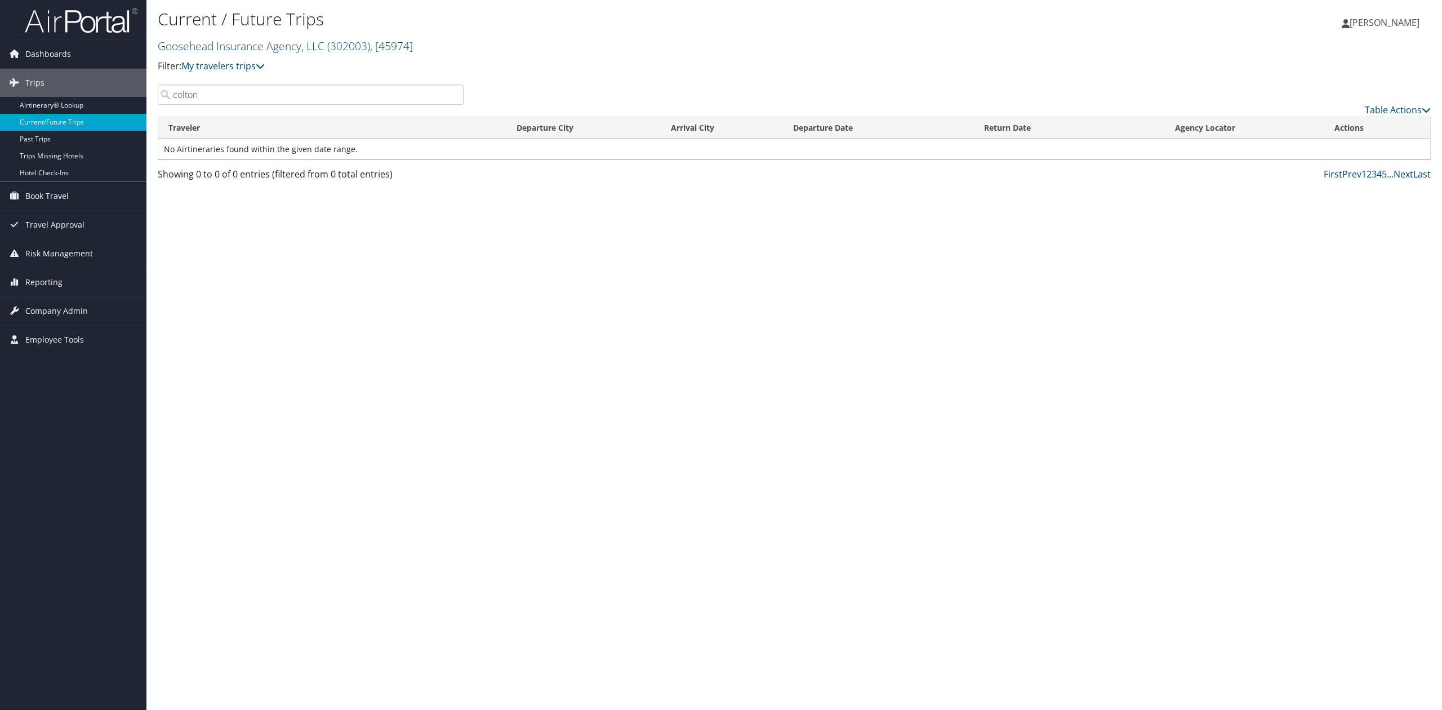 This screenshot has height=710, width=1442. Describe the element at coordinates (1368, 174) in the screenshot. I see `a: 2` at that location.